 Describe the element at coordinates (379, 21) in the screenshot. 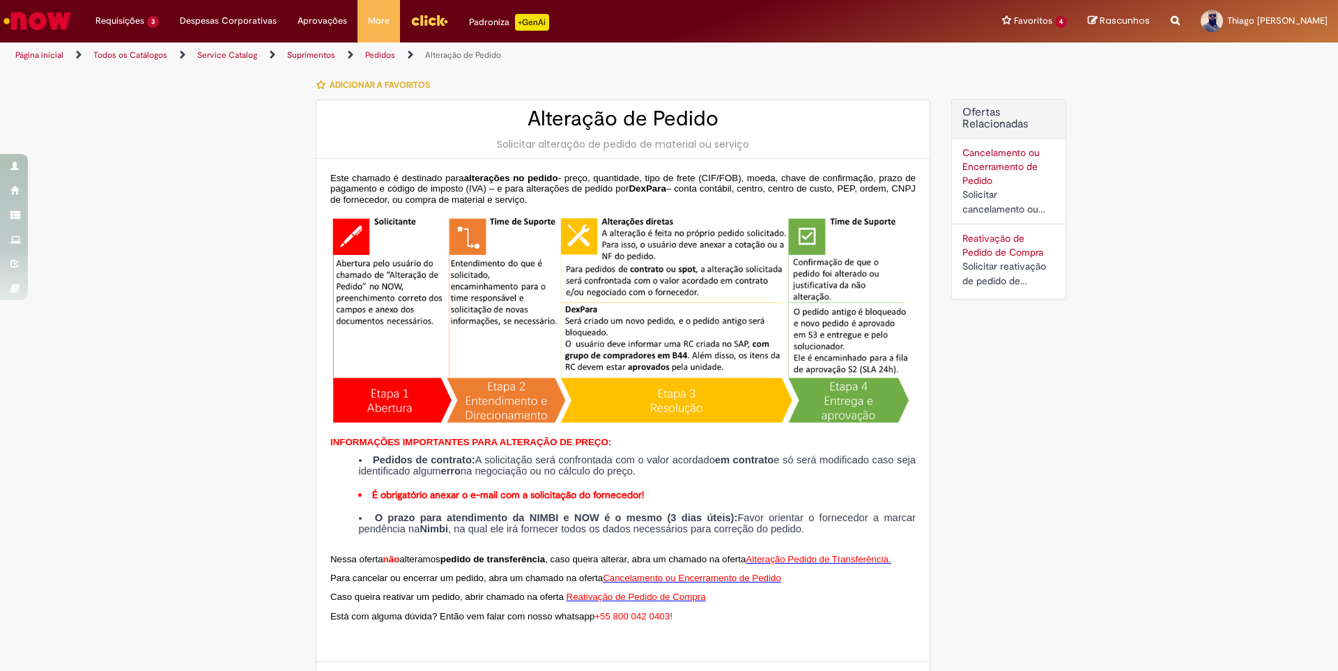

I see `span: More` at that location.